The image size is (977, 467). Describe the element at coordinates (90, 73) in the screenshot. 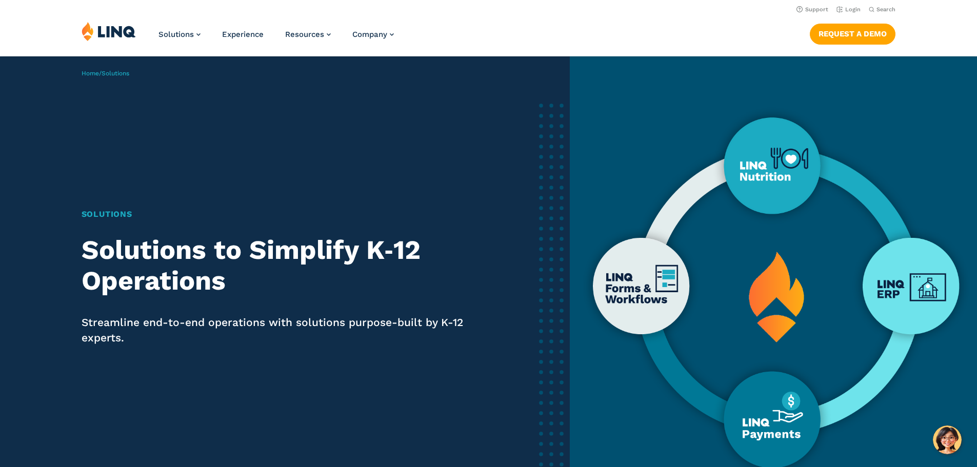

I see `a: Home` at that location.